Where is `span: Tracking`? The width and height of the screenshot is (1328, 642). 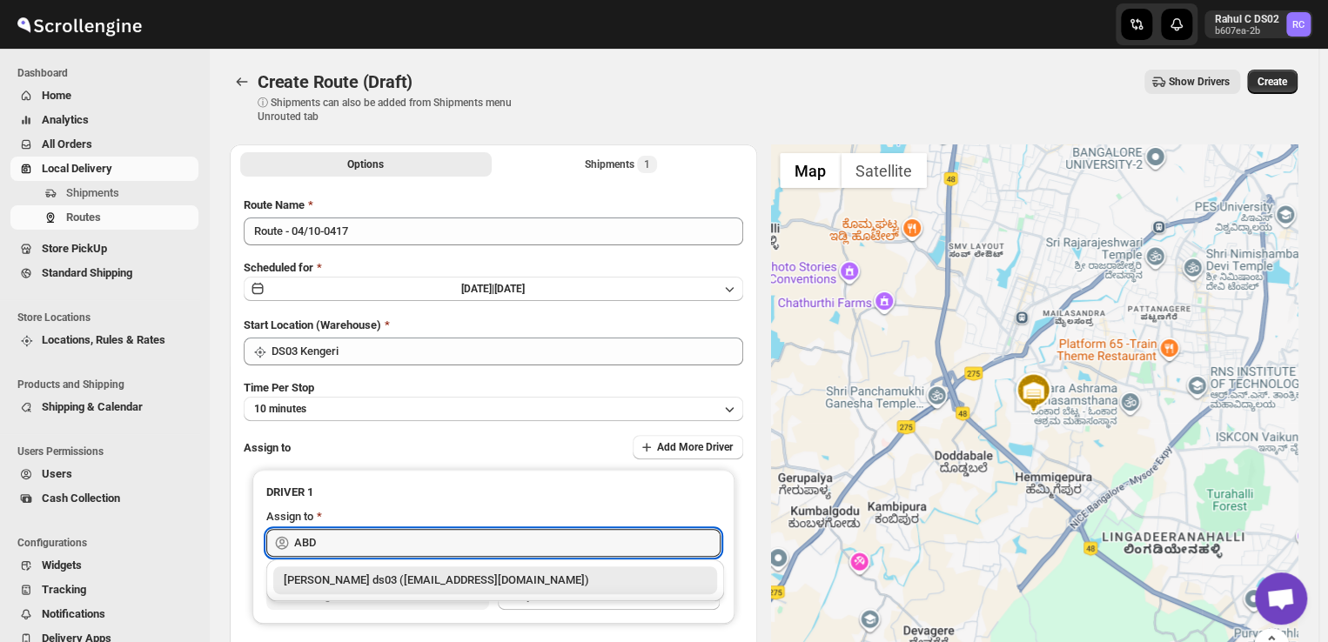
span: Tracking is located at coordinates (64, 589).